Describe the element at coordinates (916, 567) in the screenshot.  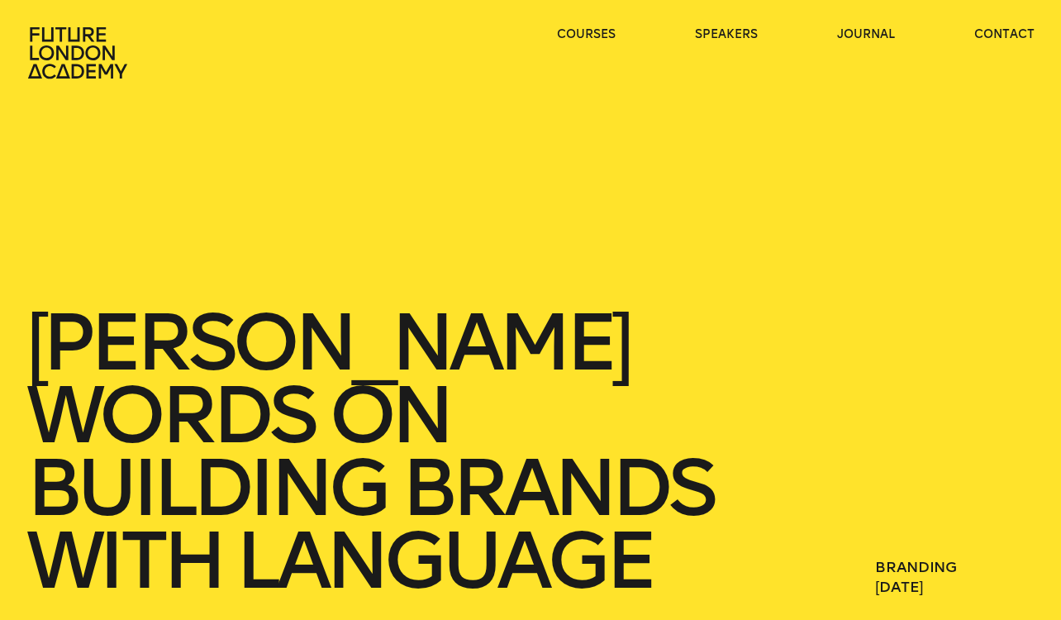
I see `a: Branding` at that location.